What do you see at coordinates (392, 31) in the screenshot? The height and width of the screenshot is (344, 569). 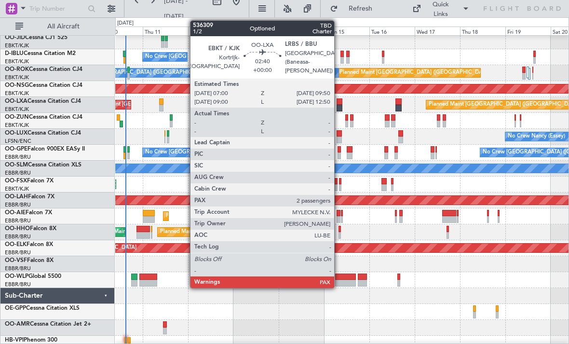 I see `div: Tue 16` at bounding box center [392, 31].